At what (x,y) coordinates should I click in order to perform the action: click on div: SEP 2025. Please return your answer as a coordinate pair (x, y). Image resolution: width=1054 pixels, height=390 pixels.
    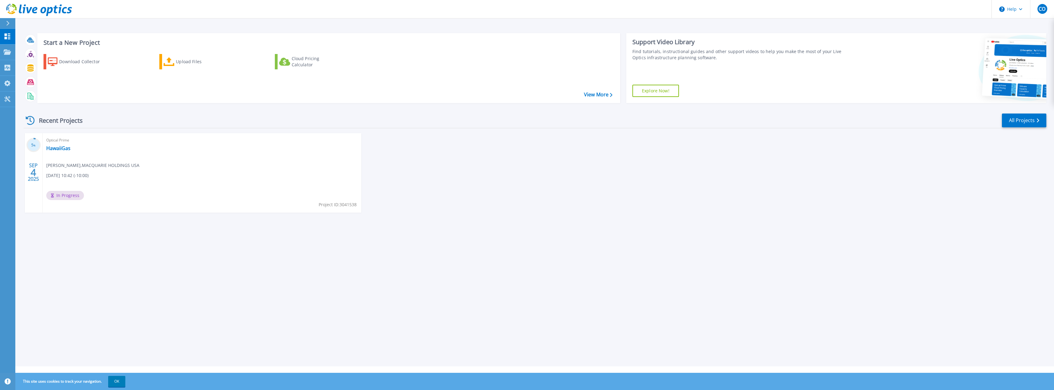
    Looking at the image, I should click on (33, 172).